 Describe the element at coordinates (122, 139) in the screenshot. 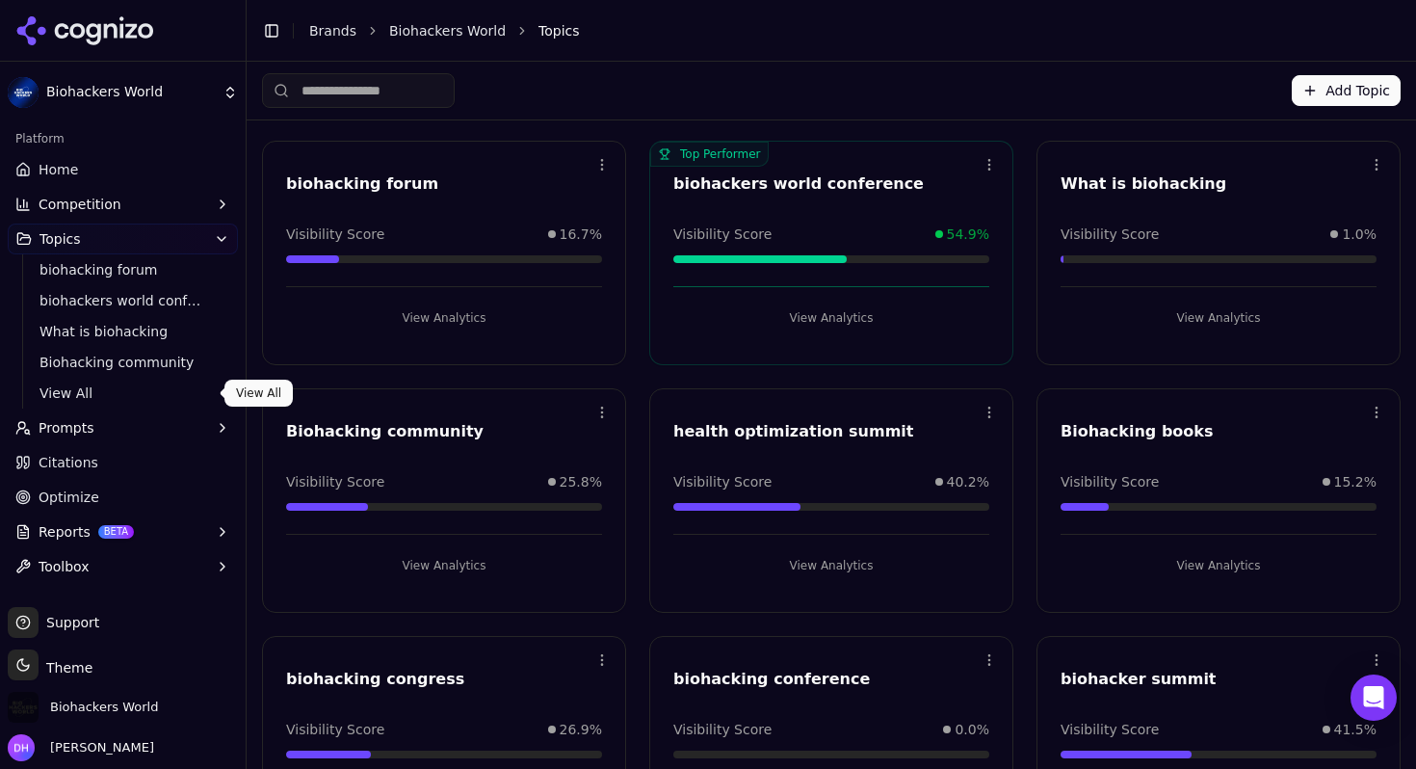

I see `div: Platform` at that location.